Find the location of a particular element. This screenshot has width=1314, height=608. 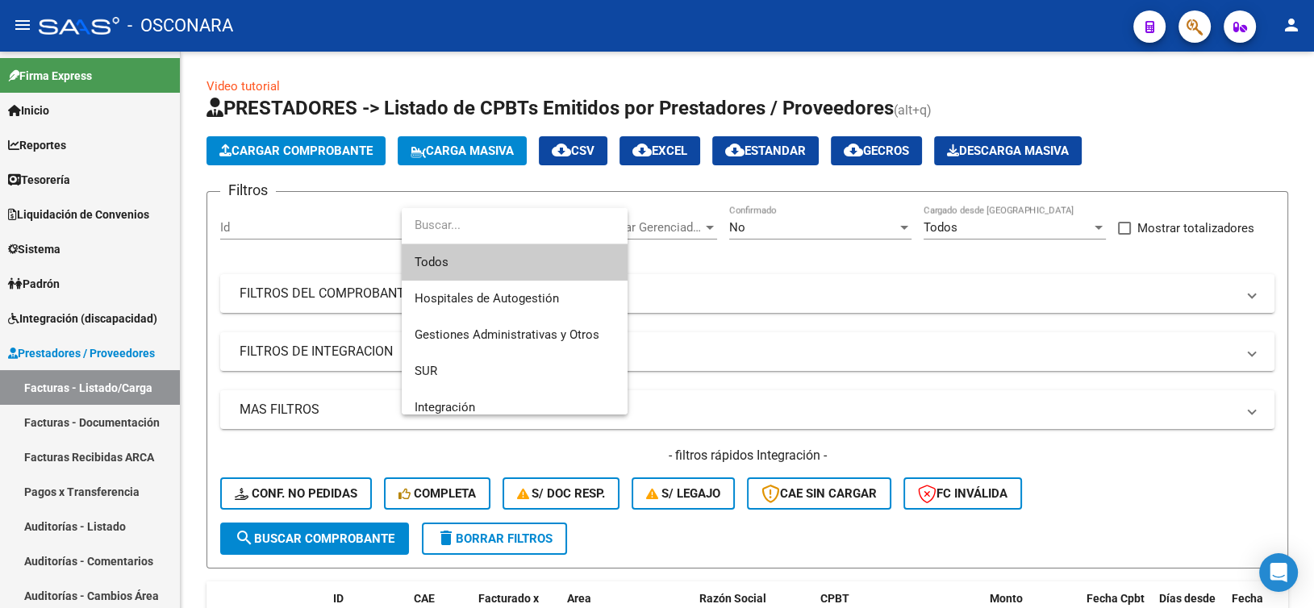

span: SUR is located at coordinates (426, 371).